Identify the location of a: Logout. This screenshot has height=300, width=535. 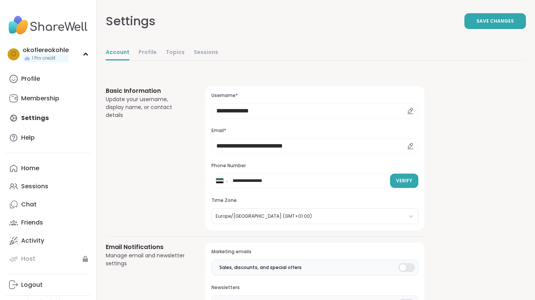
(48, 285).